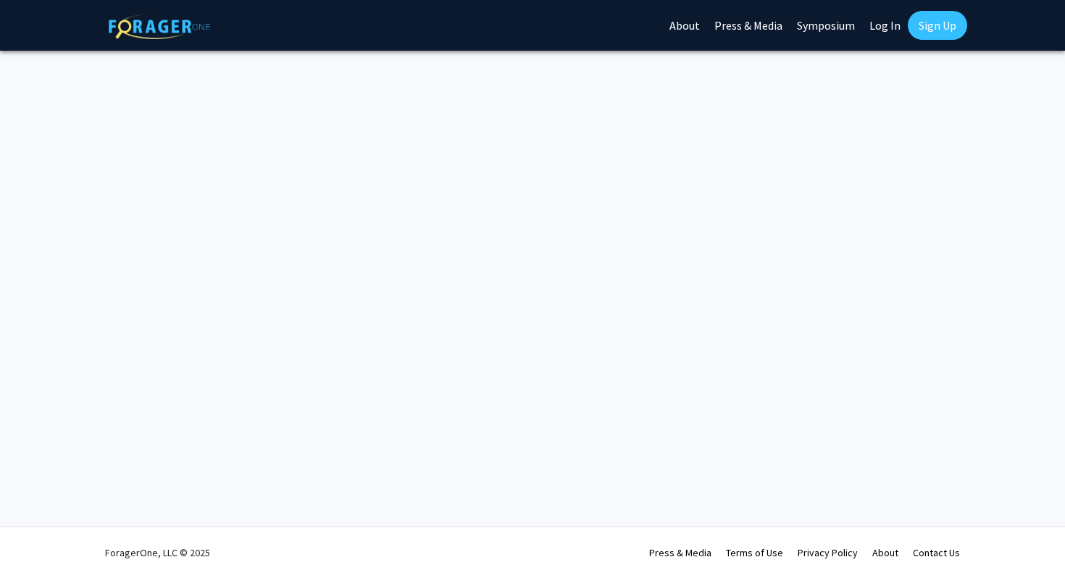 This screenshot has height=578, width=1065. What do you see at coordinates (159, 26) in the screenshot?
I see `img: ForagerOne Logo` at bounding box center [159, 26].